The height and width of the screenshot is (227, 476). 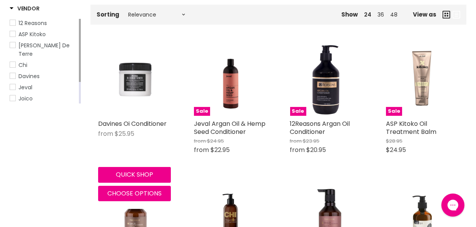 What do you see at coordinates (327, 79) in the screenshot?
I see `img: 12Reasons Argan Oil Conditioner` at bounding box center [327, 79].